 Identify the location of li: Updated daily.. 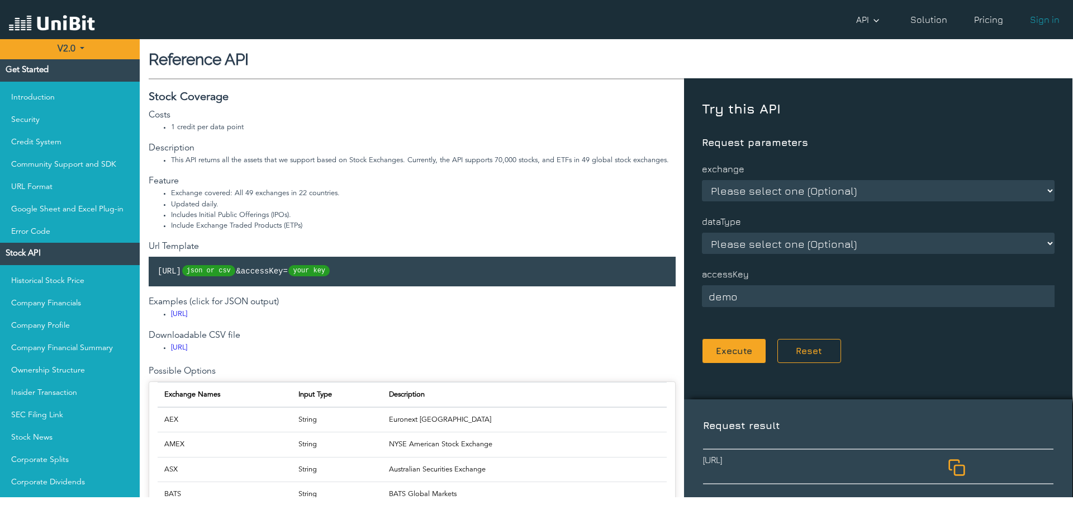
(423, 204).